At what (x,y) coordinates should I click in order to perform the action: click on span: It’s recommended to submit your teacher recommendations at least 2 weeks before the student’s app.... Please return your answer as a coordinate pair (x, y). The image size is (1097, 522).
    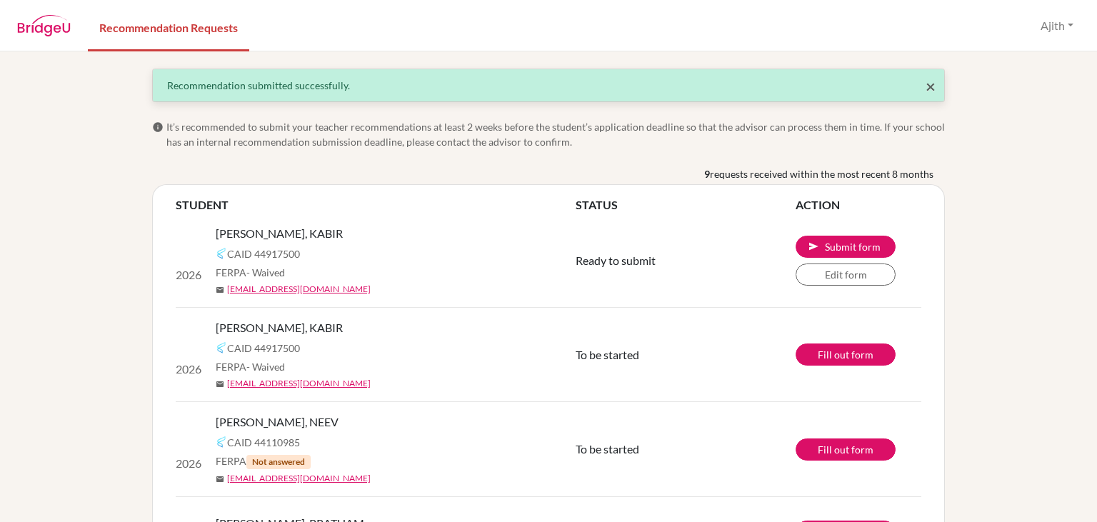
    Looking at the image, I should click on (556, 134).